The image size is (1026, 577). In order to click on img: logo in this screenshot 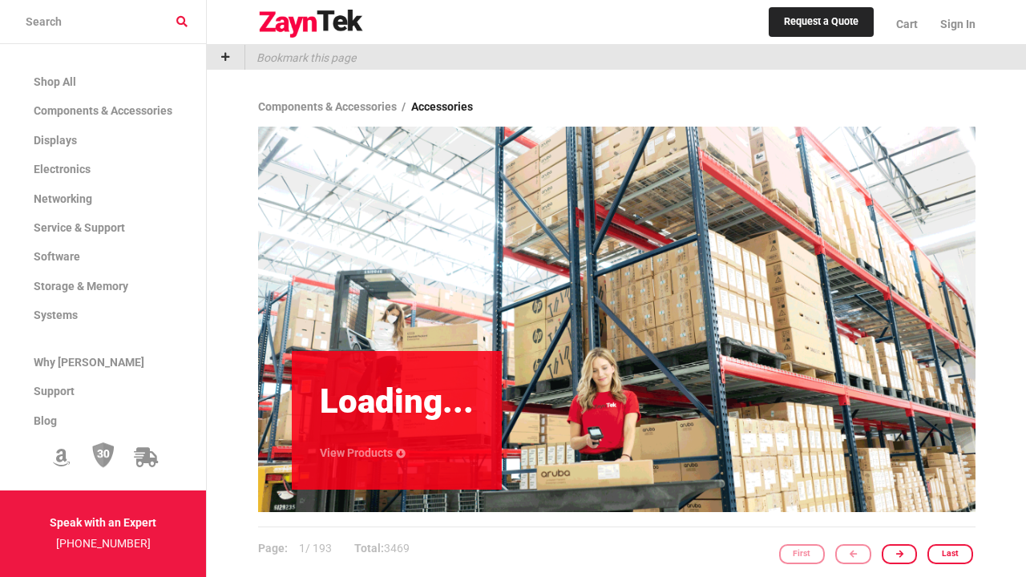, I will do `click(311, 24)`.